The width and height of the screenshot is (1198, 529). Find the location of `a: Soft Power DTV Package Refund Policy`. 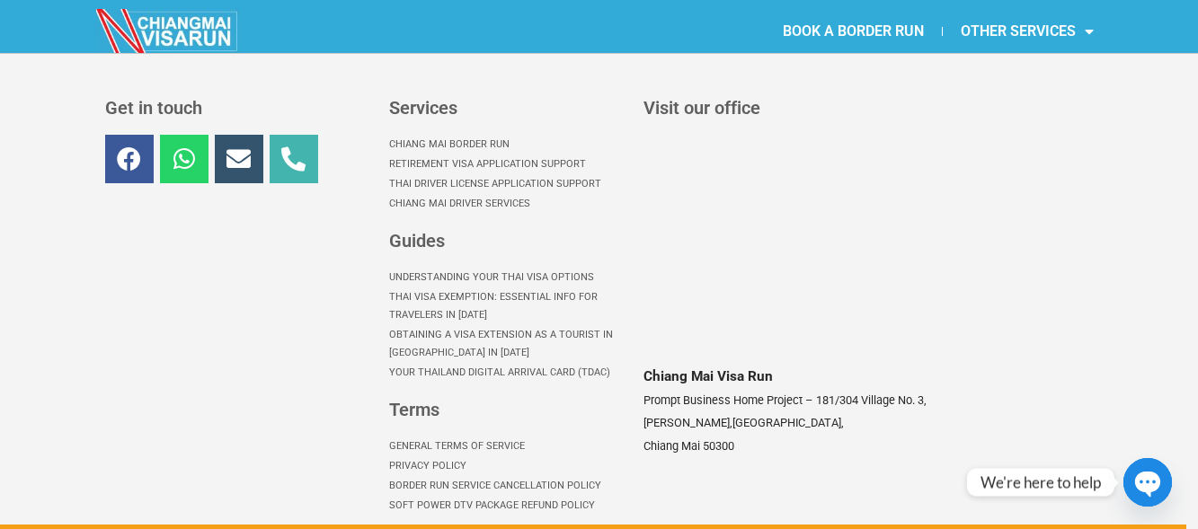

a: Soft Power DTV Package Refund Policy is located at coordinates (507, 506).